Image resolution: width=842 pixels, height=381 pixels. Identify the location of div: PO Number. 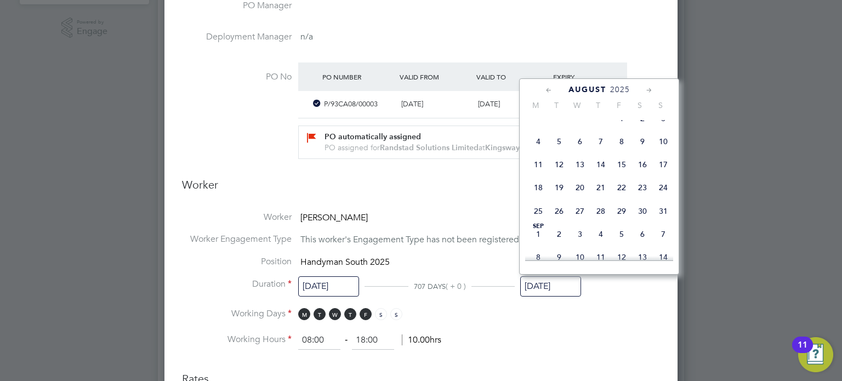
(358, 77).